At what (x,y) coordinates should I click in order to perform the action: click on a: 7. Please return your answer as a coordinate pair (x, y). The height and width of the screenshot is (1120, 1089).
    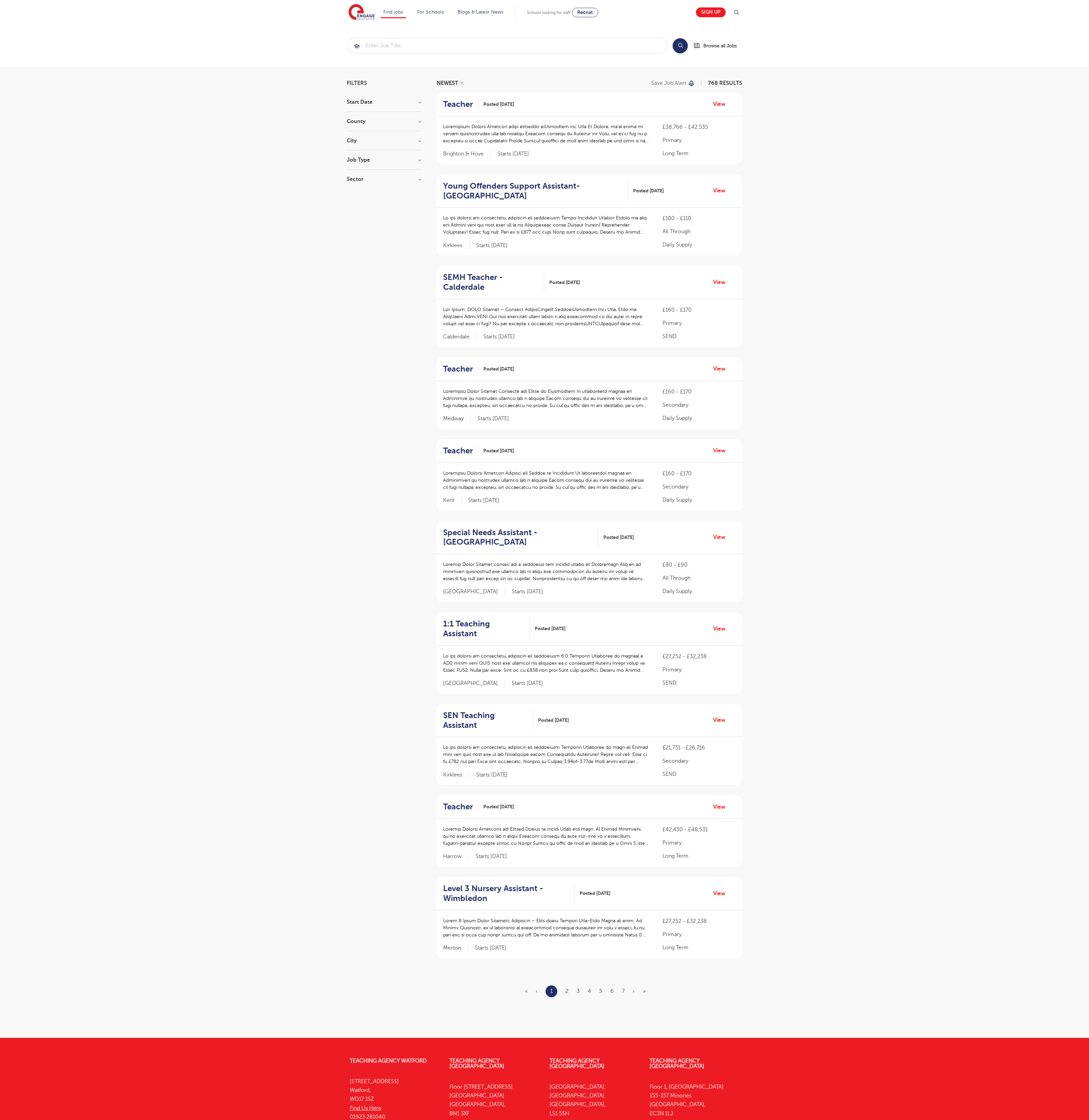
    Looking at the image, I should click on (624, 991).